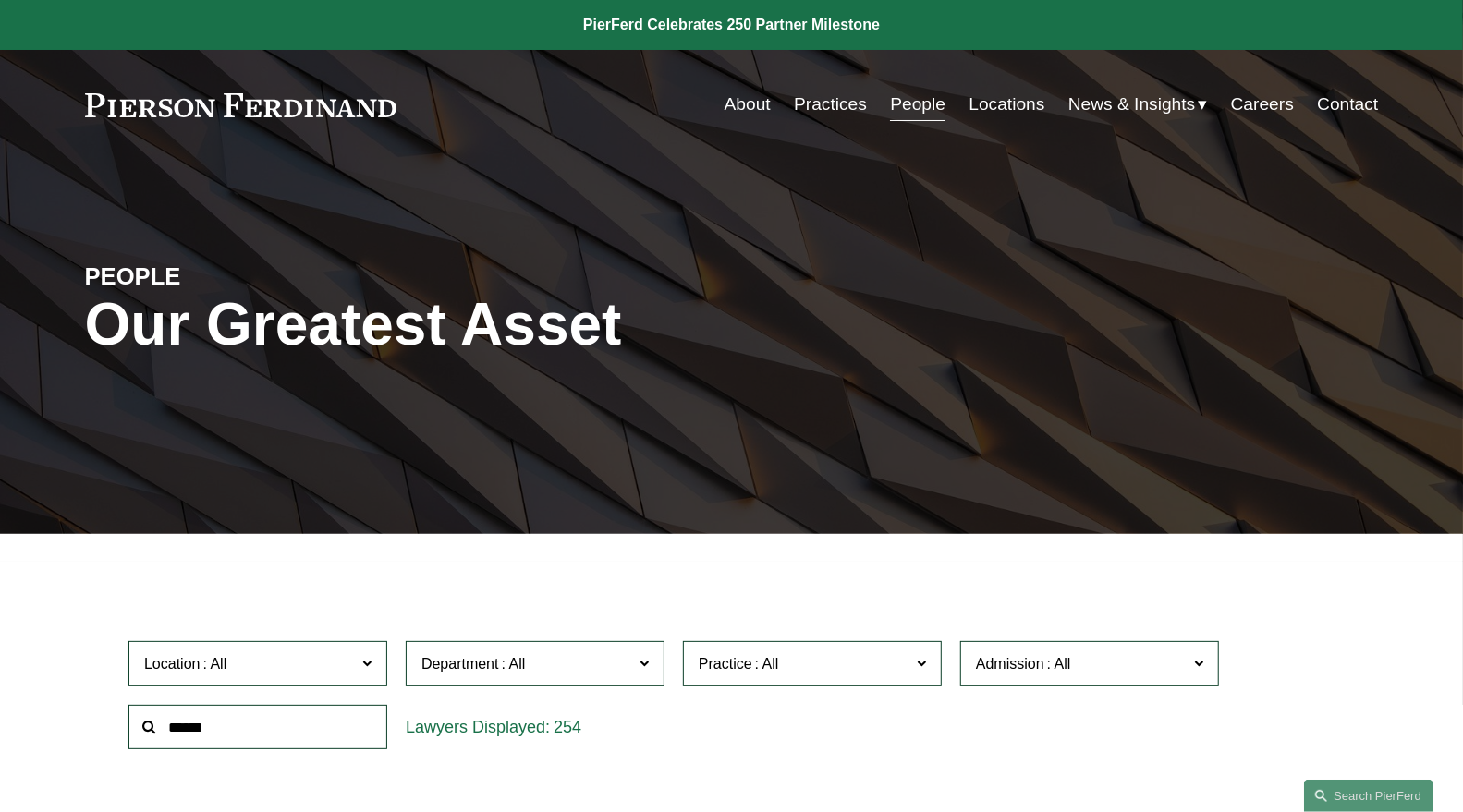 This screenshot has width=1463, height=812. I want to click on span: Department, so click(460, 663).